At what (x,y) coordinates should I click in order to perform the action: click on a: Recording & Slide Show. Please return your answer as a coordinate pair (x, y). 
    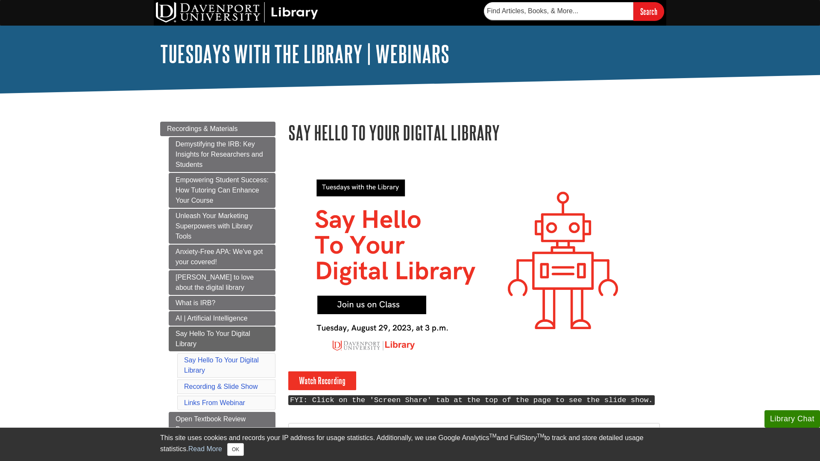
    Looking at the image, I should click on (221, 387).